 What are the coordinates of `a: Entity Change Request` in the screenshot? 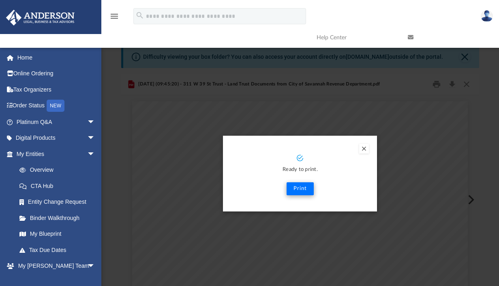 It's located at (59, 202).